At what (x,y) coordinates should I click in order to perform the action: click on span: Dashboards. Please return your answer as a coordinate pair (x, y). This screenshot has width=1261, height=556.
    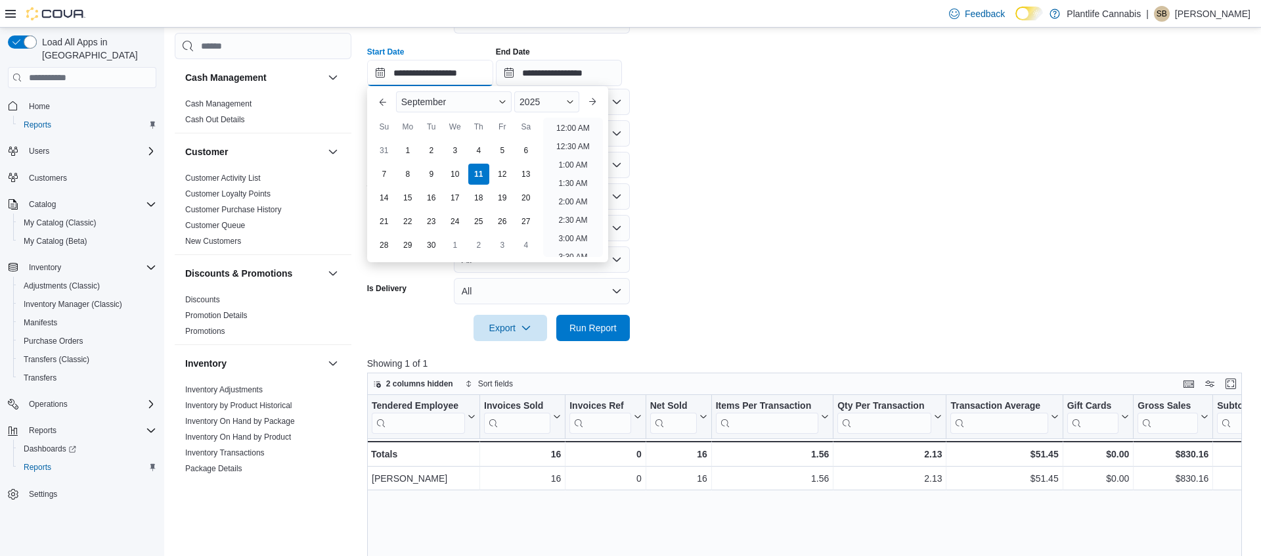
    Looking at the image, I should click on (50, 449).